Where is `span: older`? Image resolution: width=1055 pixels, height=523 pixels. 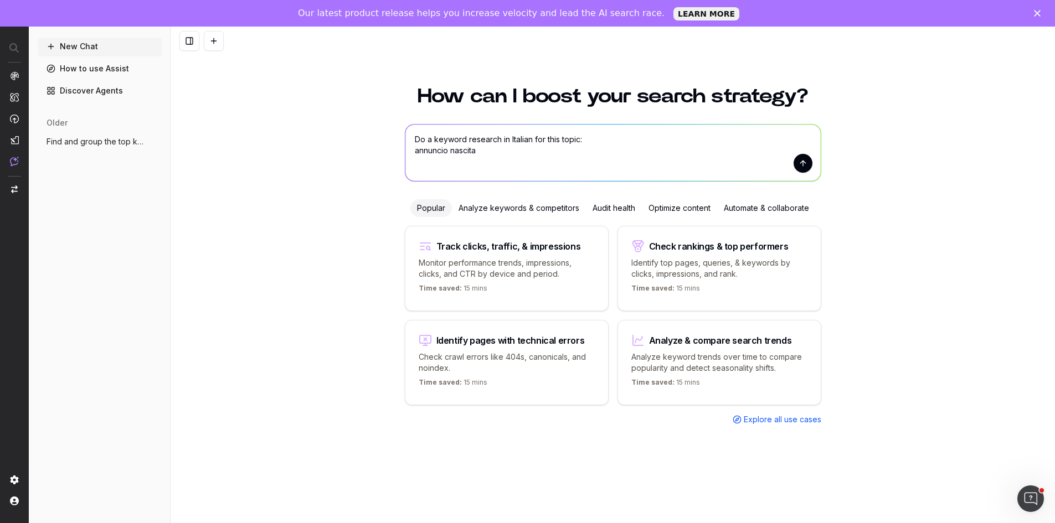 span: older is located at coordinates (57, 123).